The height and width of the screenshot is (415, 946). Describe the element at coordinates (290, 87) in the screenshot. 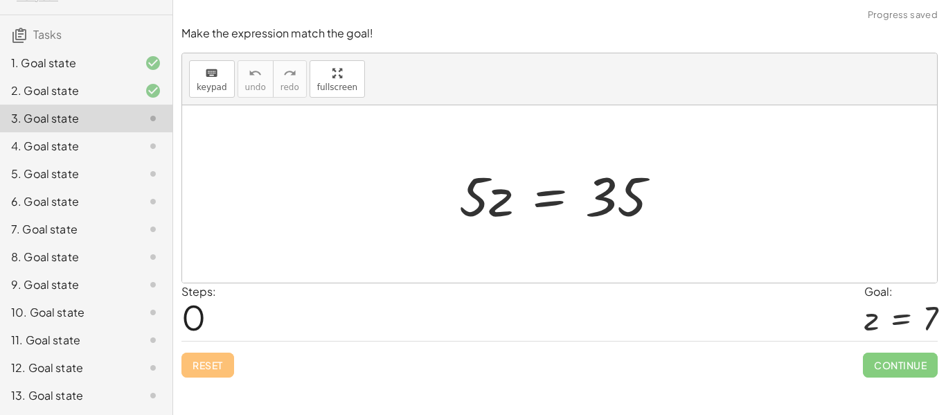

I see `span: redo` at that location.